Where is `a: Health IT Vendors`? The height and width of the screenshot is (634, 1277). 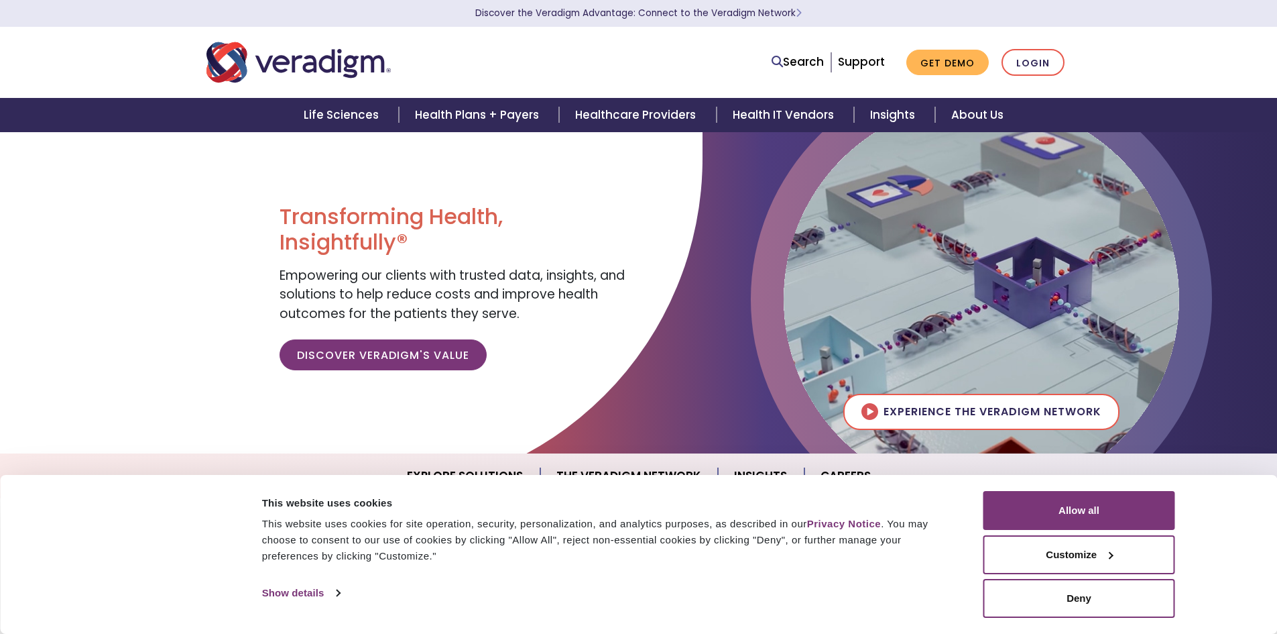 a: Health IT Vendors is located at coordinates (785, 115).